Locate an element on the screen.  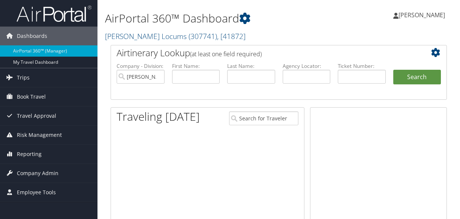
label: Last Name: is located at coordinates (251, 66).